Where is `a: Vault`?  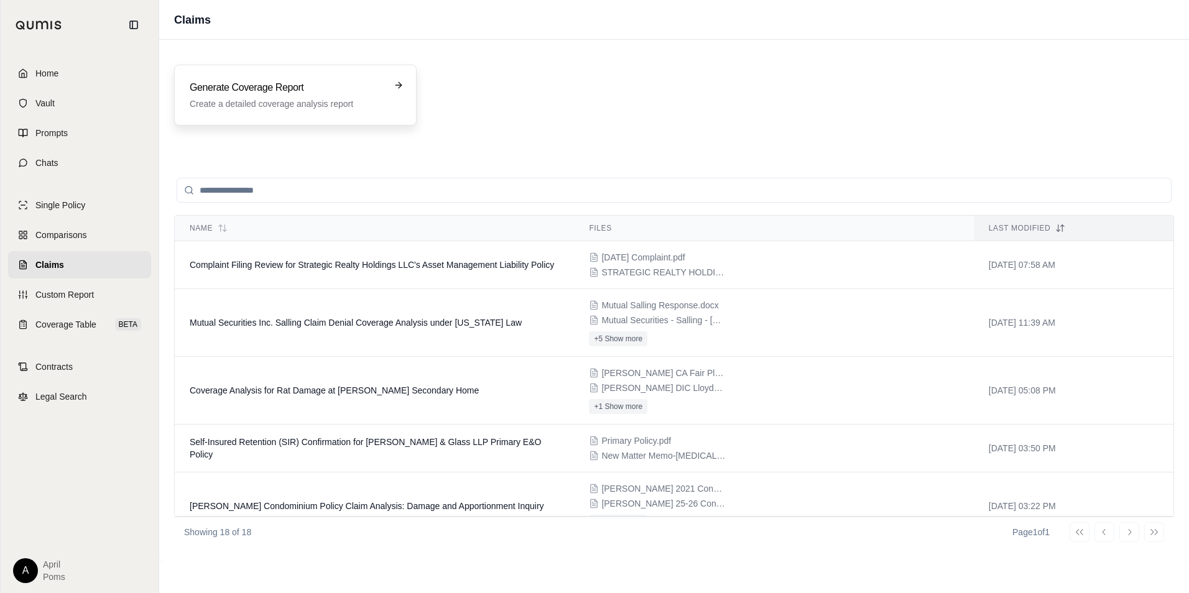
a: Vault is located at coordinates (80, 103).